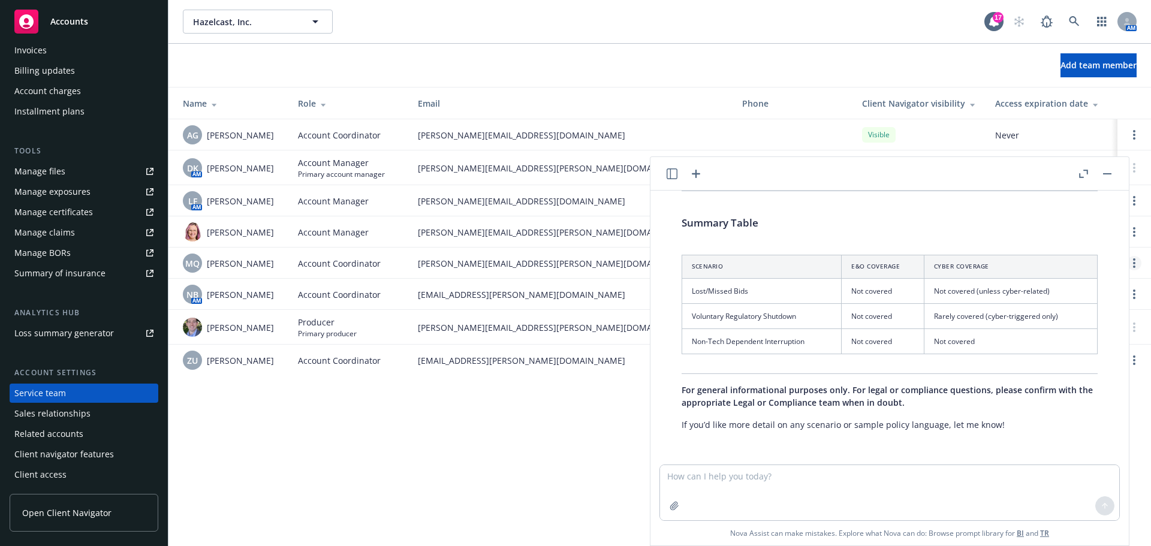 Image resolution: width=1151 pixels, height=546 pixels. What do you see at coordinates (67, 513) in the screenshot?
I see `span: Open Client Navigator` at bounding box center [67, 513].